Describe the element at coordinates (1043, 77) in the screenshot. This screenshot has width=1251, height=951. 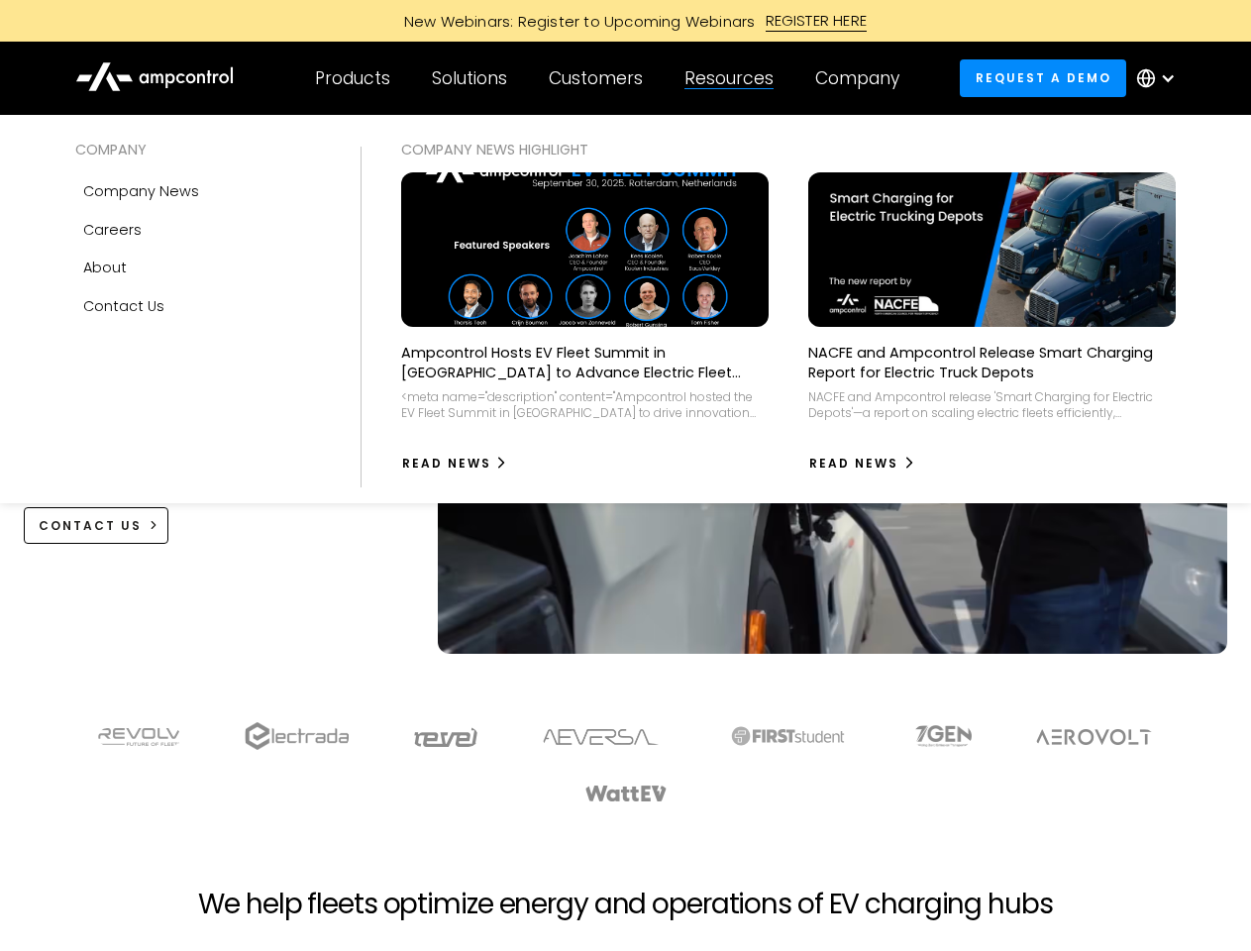
I see `a: Request a demo` at that location.